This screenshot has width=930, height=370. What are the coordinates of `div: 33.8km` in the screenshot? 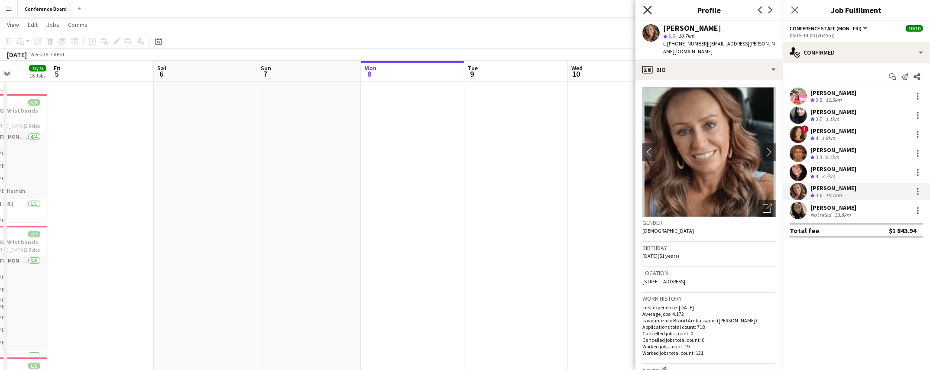 It's located at (843, 215).